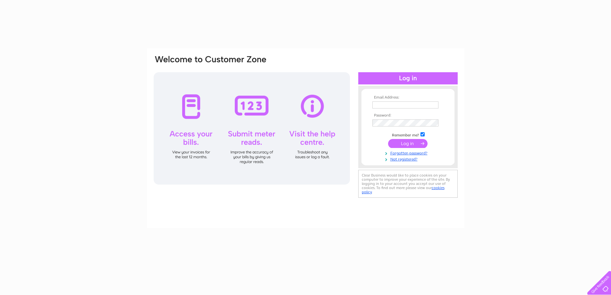  What do you see at coordinates (408, 143) in the screenshot?
I see `input: Submit` at bounding box center [408, 143].